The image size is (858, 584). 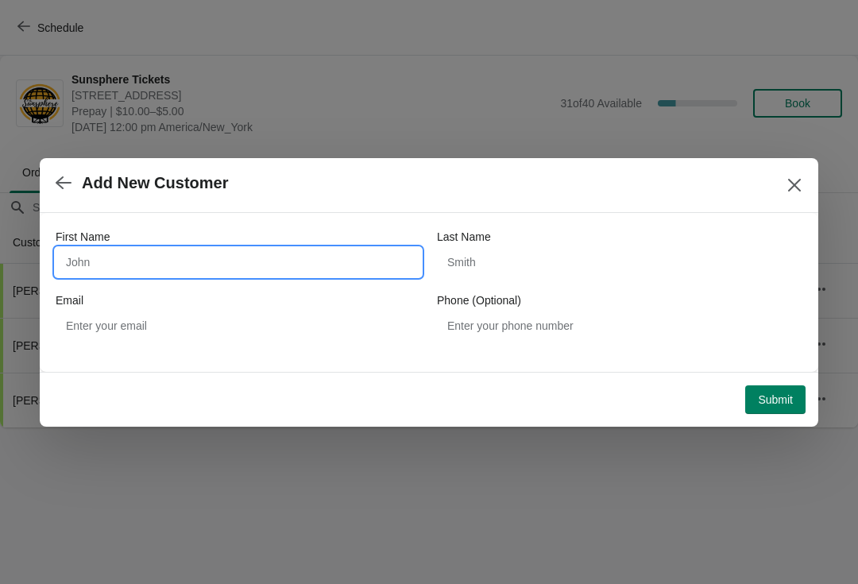 What do you see at coordinates (155, 183) in the screenshot?
I see `h2: Add New Customer` at bounding box center [155, 183].